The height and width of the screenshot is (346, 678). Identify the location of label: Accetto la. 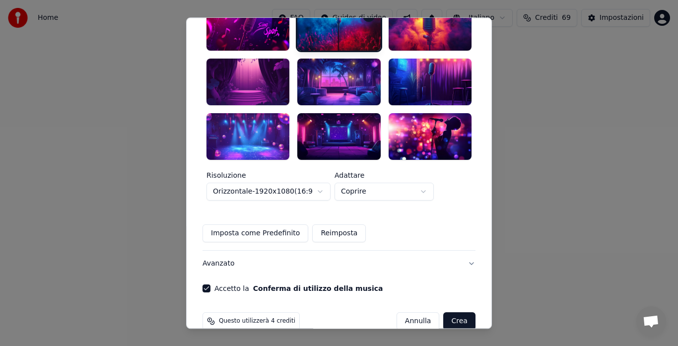
(298, 288).